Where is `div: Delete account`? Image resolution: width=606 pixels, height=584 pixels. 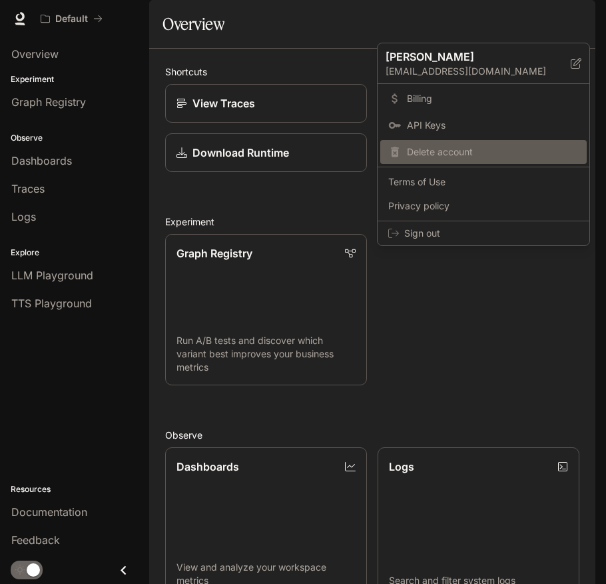
div: Delete account is located at coordinates (484, 152).